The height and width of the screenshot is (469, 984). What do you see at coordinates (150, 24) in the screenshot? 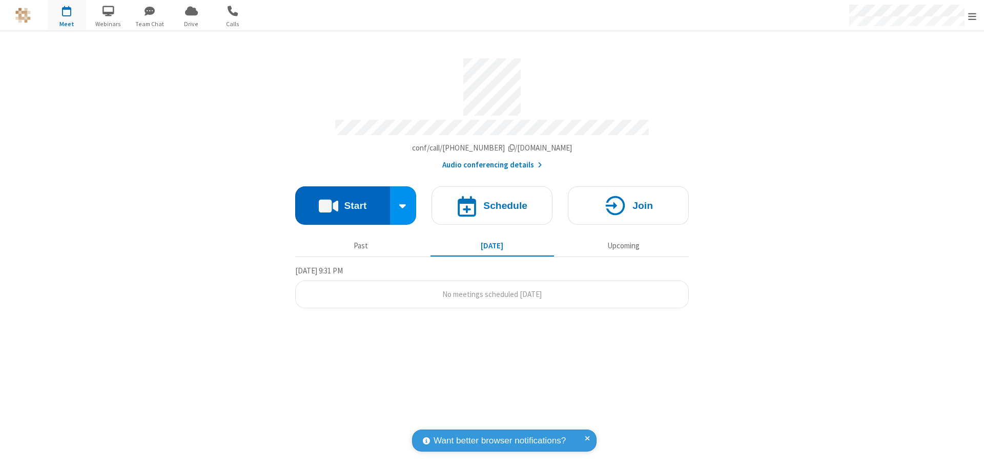
I see `span: Team Chat` at bounding box center [150, 24].